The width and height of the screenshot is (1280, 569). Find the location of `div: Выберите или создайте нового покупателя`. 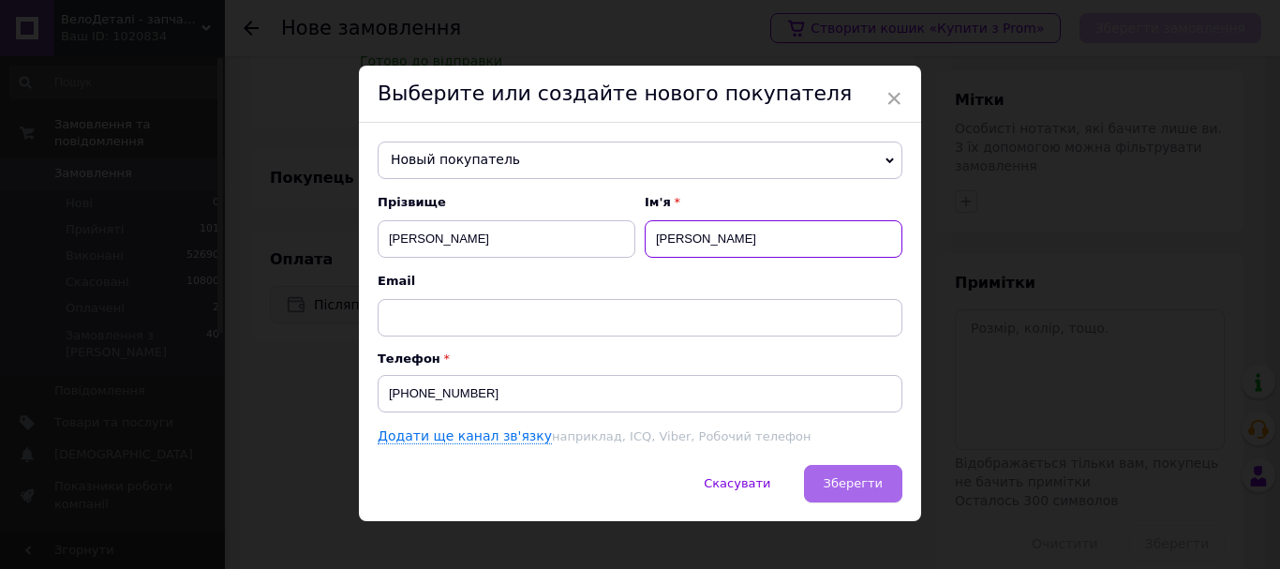

div: Выберите или создайте нового покупателя is located at coordinates (640, 94).